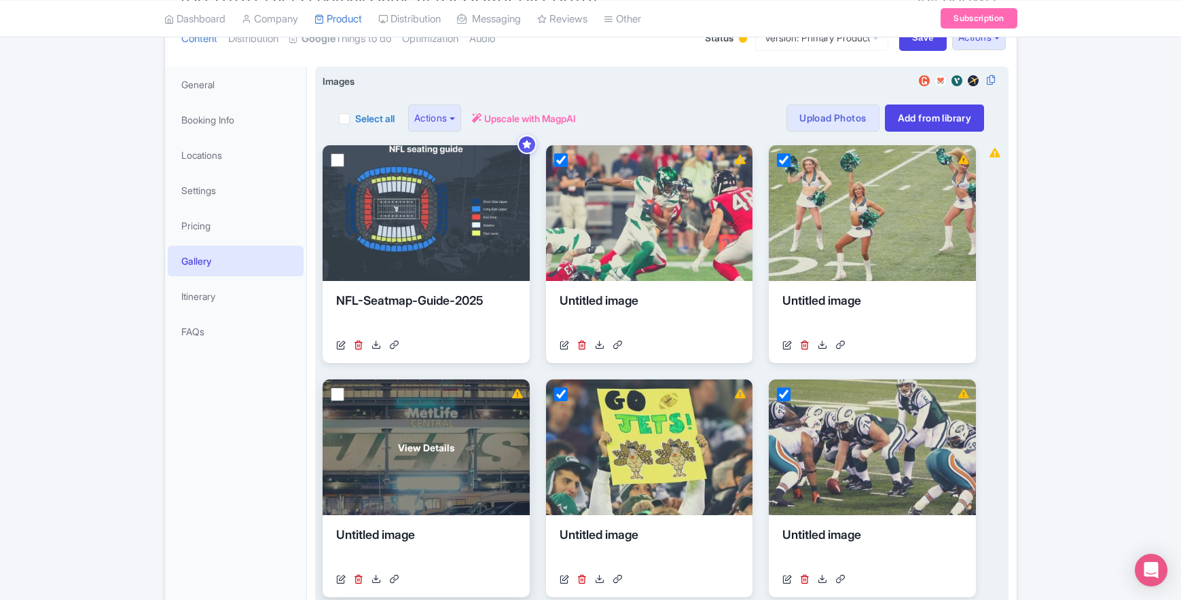 Image resolution: width=1181 pixels, height=600 pixels. What do you see at coordinates (822, 37) in the screenshot?
I see `a: Version: Primary Product` at bounding box center [822, 37].